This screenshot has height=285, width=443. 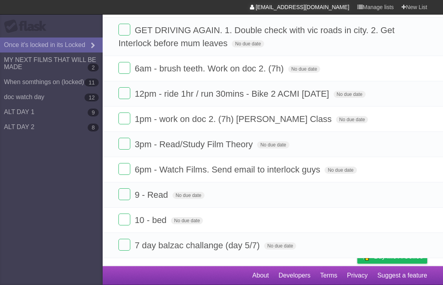 I want to click on b: 9, so click(x=93, y=113).